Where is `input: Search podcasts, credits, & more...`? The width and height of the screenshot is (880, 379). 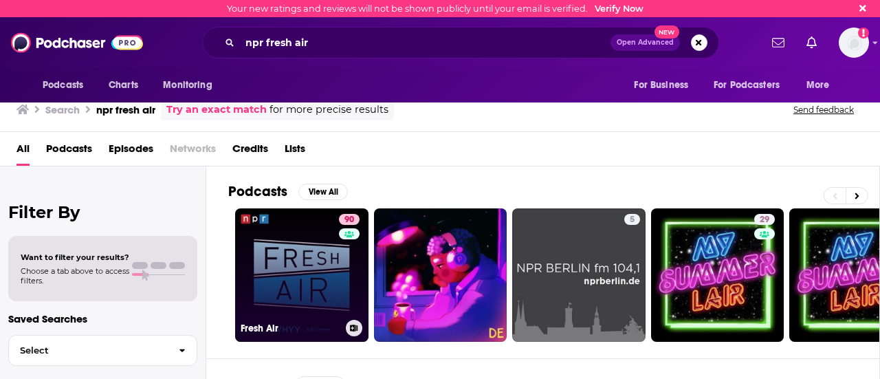
input: Search podcasts, credits, & more... is located at coordinates (425, 43).